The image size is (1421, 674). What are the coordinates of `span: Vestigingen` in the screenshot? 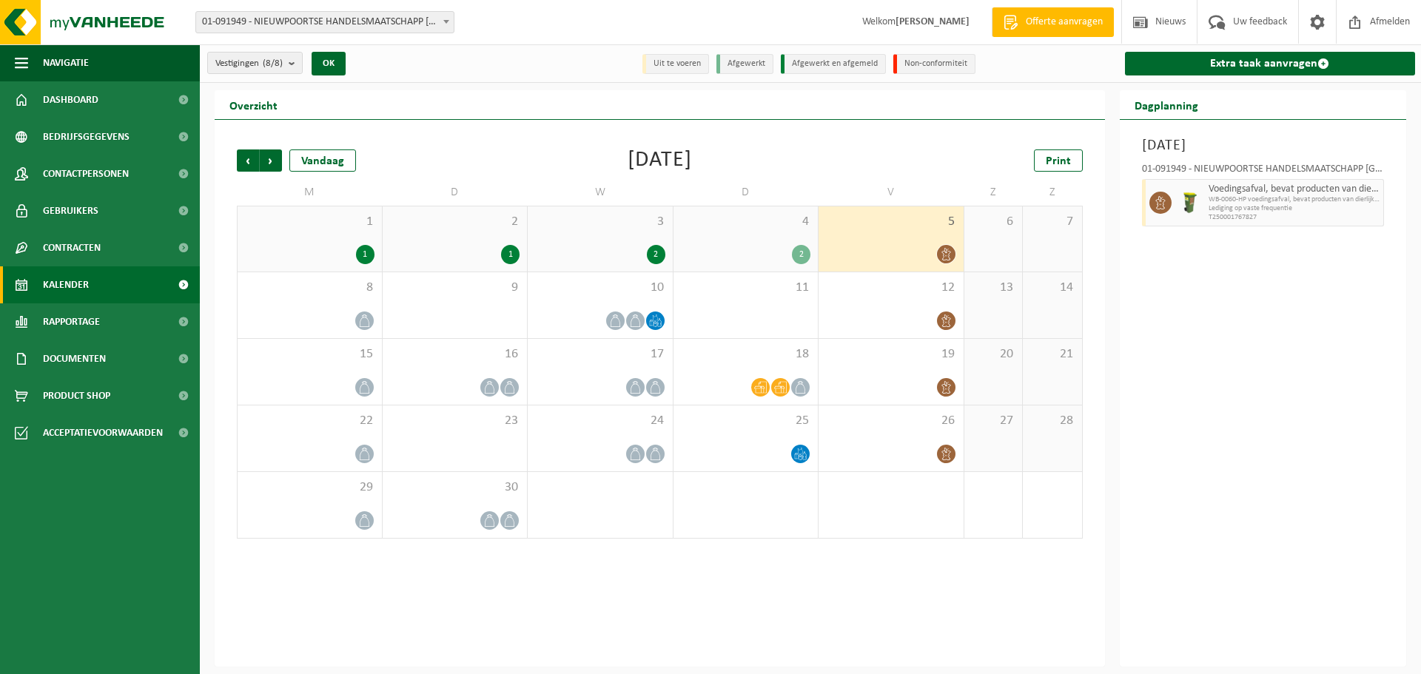 It's located at (249, 64).